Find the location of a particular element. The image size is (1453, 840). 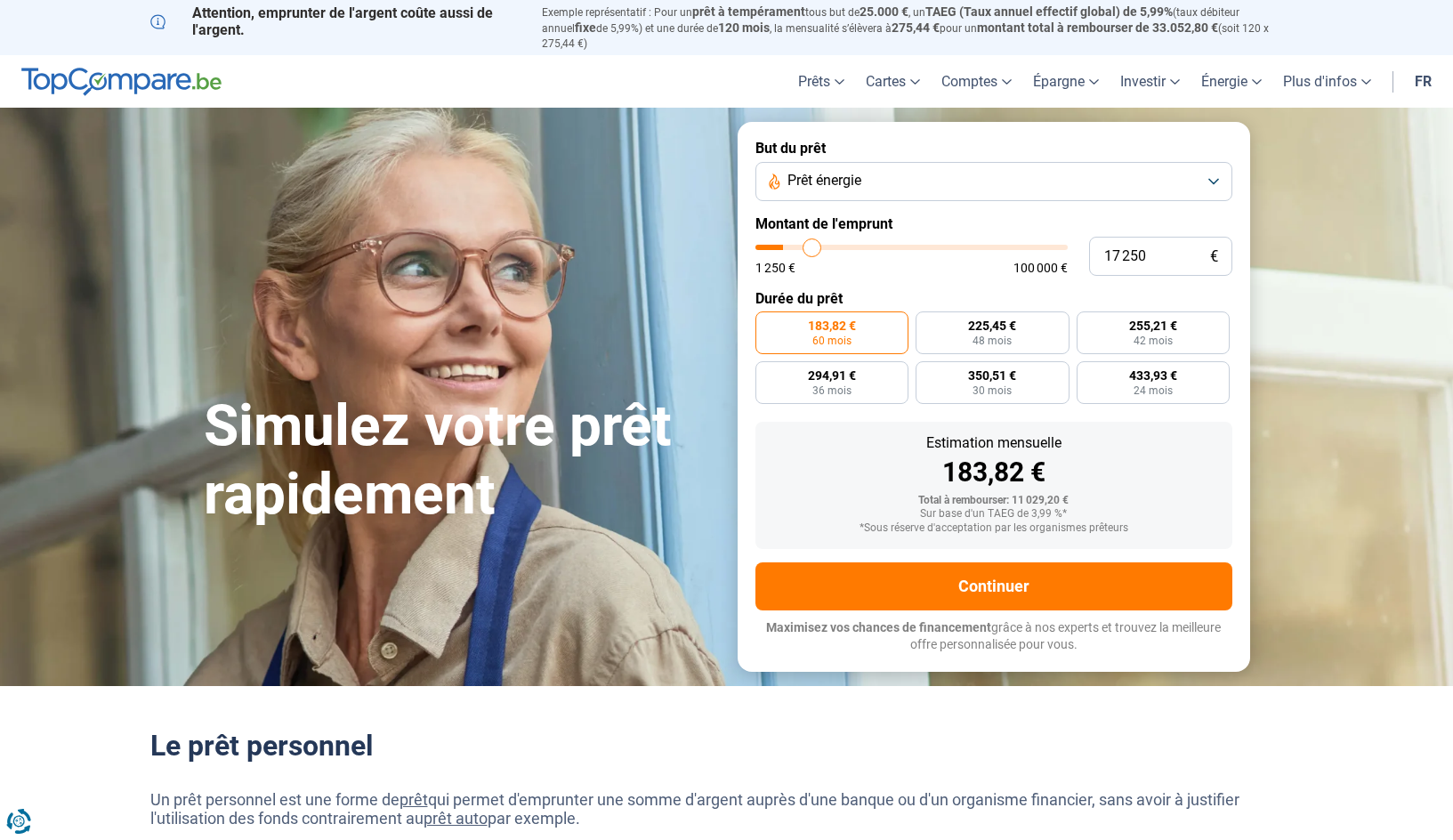

a: prêt is located at coordinates (413, 800).